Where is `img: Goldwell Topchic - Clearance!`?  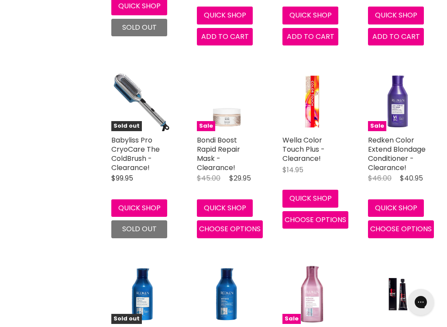 img: Goldwell Topchic - Clearance! is located at coordinates (398, 294).